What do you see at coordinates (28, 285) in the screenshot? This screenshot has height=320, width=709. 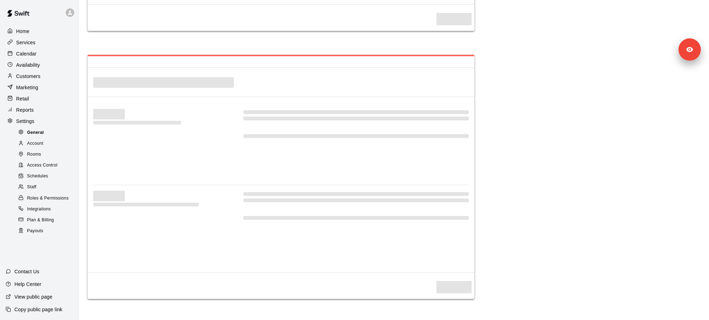 I see `p: Help Center` at bounding box center [28, 285].